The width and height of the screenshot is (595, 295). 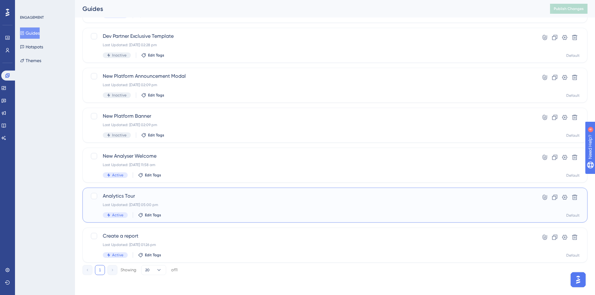 I want to click on div: of 11, so click(x=174, y=270).